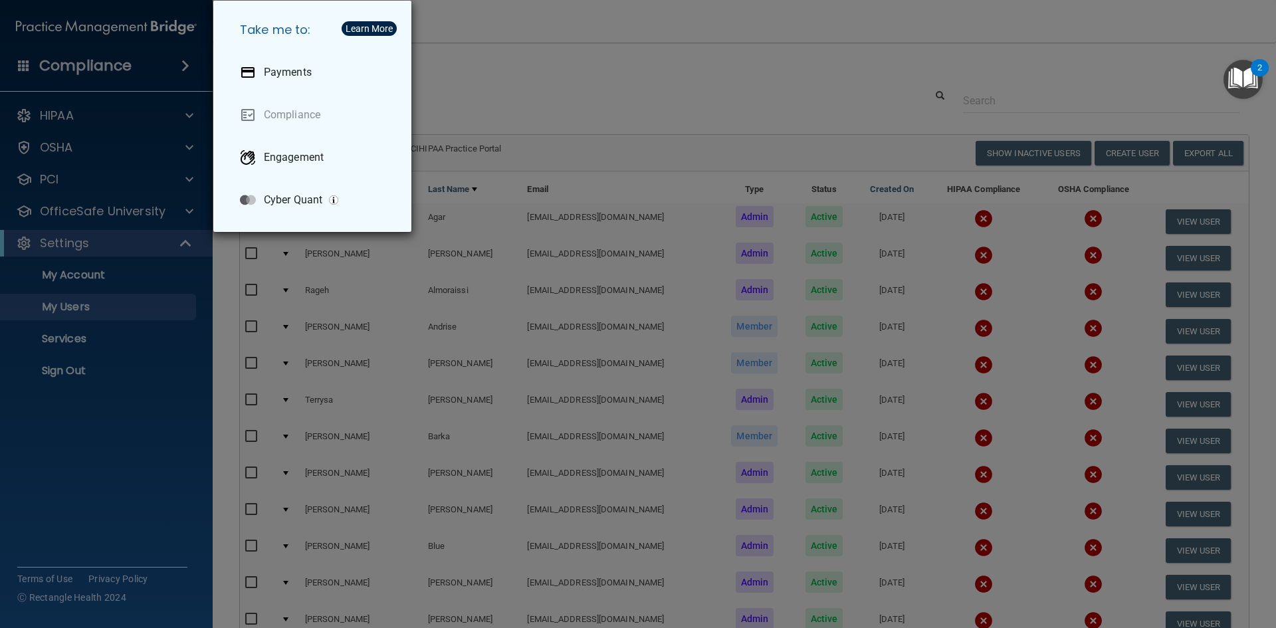 The width and height of the screenshot is (1276, 628). I want to click on p: Payments, so click(288, 72).